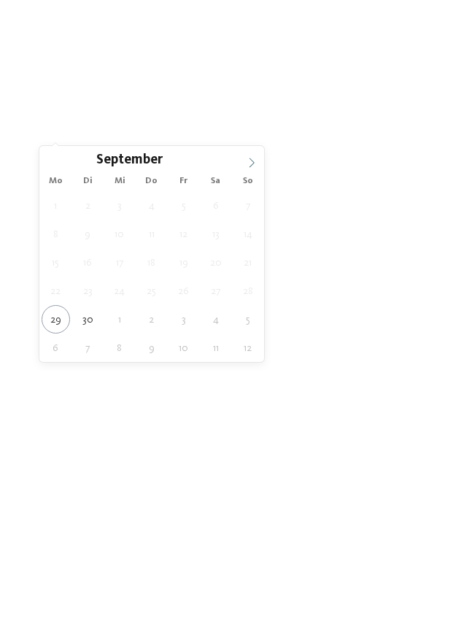 This screenshot has height=624, width=472. What do you see at coordinates (183, 319) in the screenshot?
I see `span: Oktober 3, 2025` at bounding box center [183, 319].